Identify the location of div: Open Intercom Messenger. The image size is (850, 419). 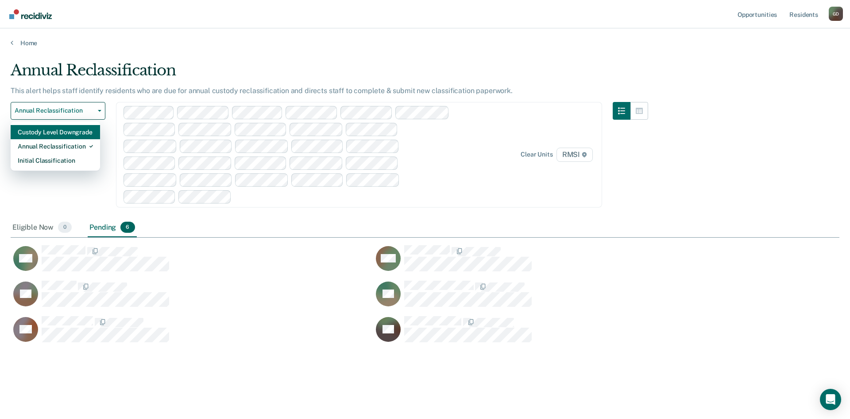
(831, 399).